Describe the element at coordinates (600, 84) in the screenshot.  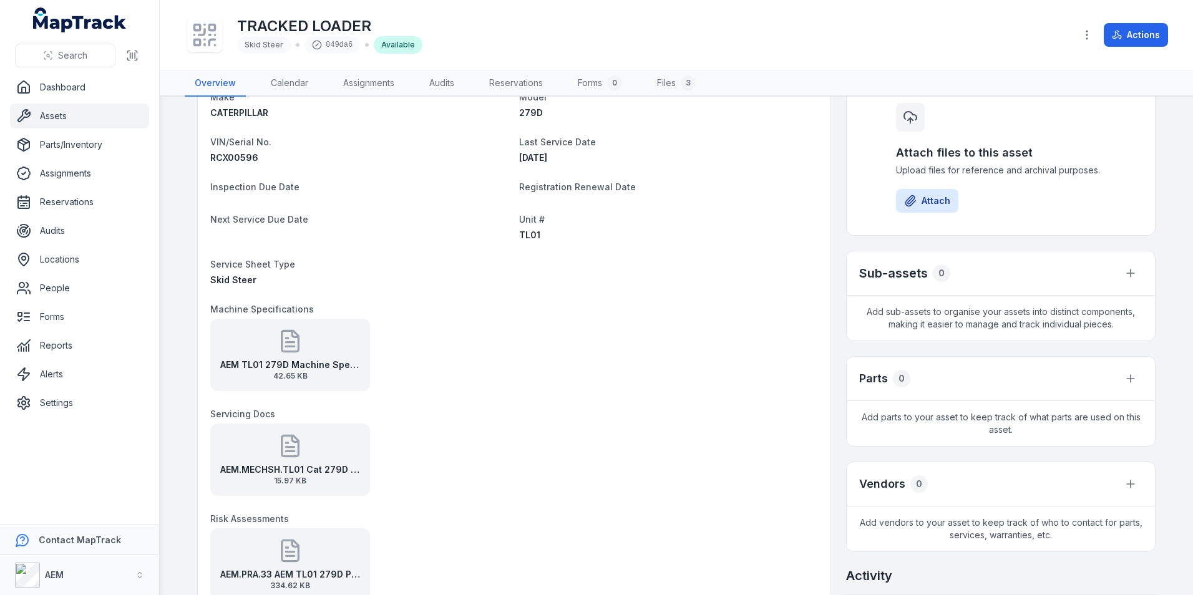
I see `a: Forms0` at that location.